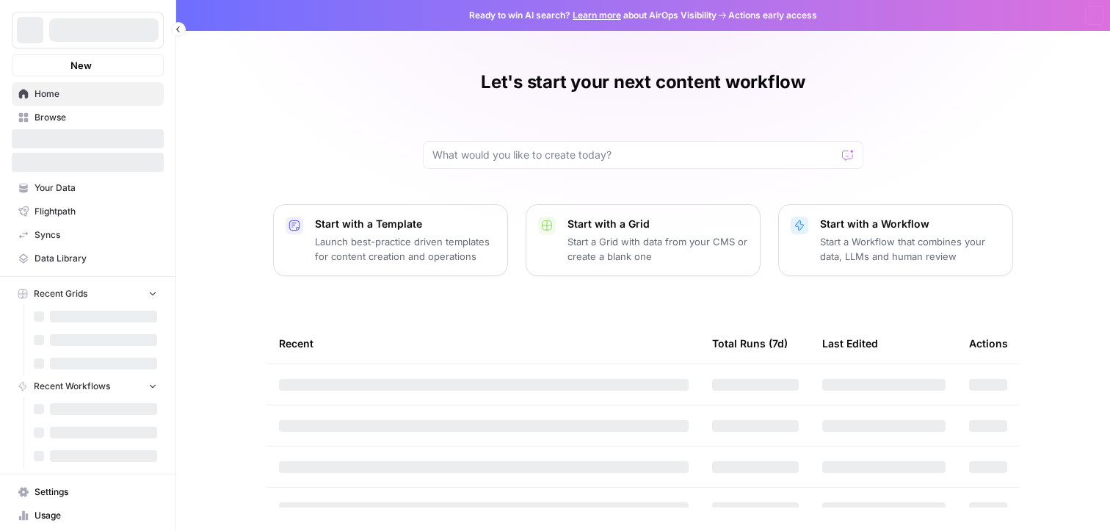  Describe the element at coordinates (95, 515) in the screenshot. I see `span: Usage` at that location.